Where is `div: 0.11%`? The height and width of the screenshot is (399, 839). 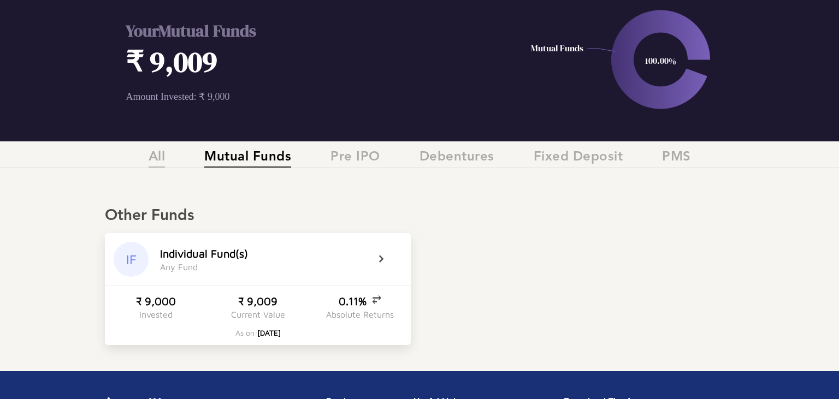
div: 0.11% is located at coordinates (360, 301).